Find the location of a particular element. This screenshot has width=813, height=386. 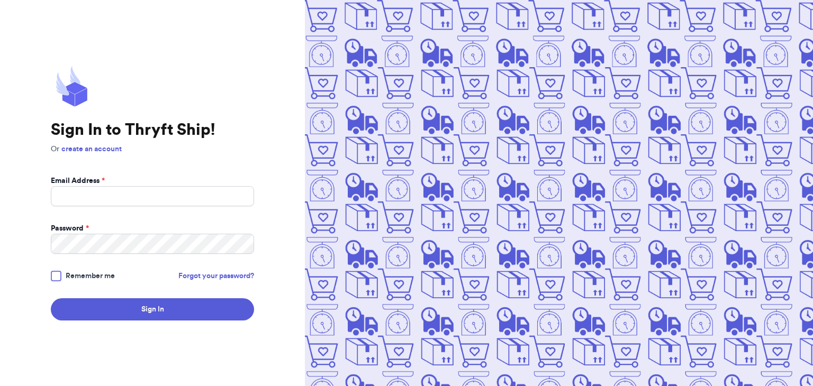

label: Email Address is located at coordinates (78, 181).